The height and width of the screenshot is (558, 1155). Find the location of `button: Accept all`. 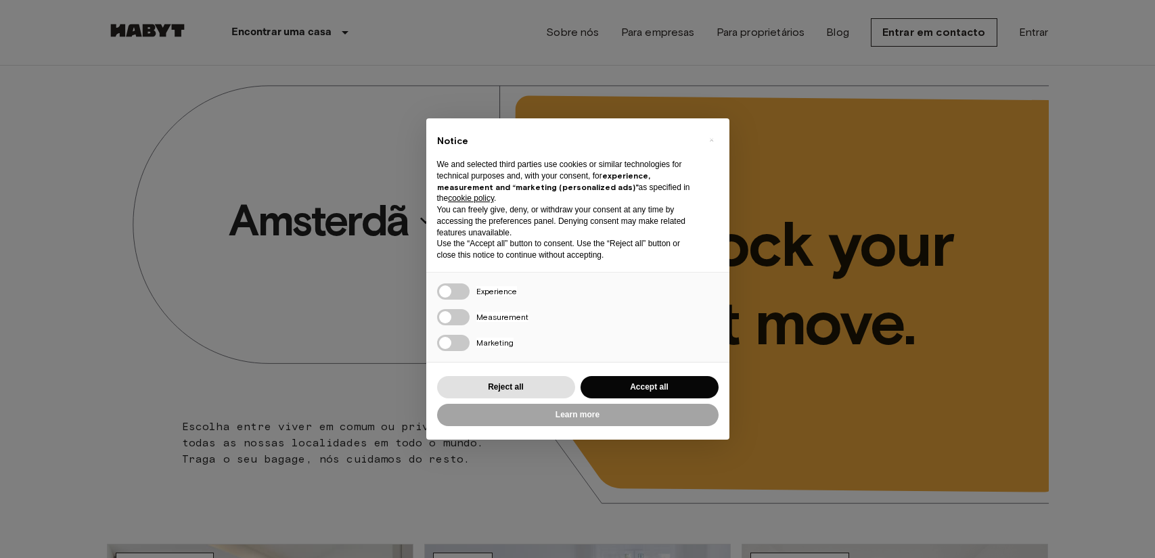

button: Accept all is located at coordinates (650, 387).